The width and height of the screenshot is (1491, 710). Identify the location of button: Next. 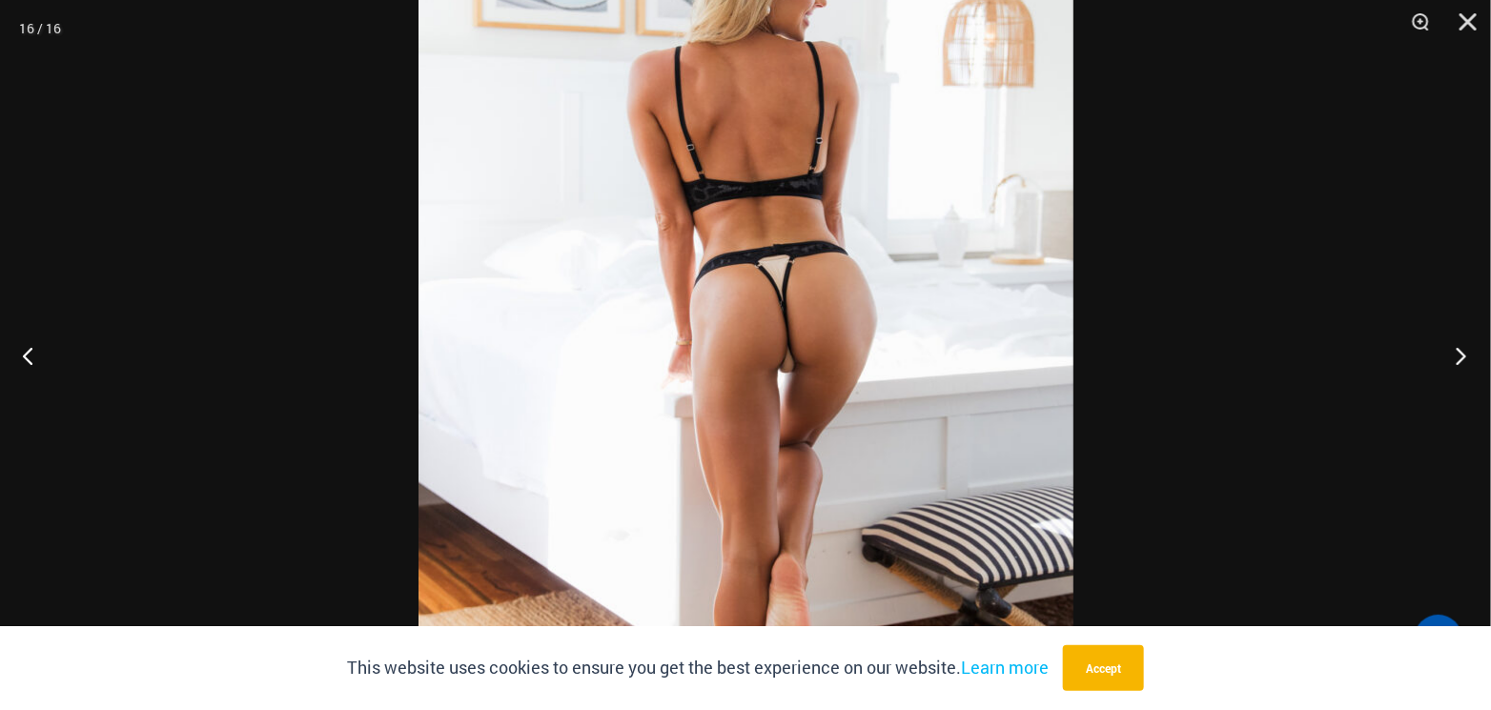
(1454, 355).